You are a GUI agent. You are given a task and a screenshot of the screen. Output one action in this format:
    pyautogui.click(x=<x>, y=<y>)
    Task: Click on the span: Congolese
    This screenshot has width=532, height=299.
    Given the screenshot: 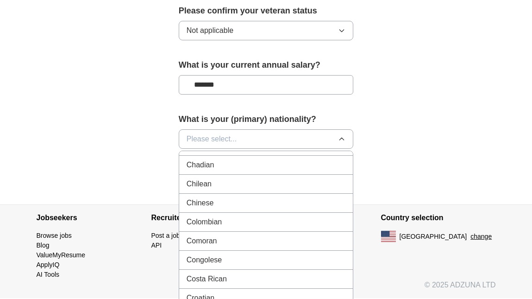 What is the action you would take?
    pyautogui.click(x=204, y=260)
    